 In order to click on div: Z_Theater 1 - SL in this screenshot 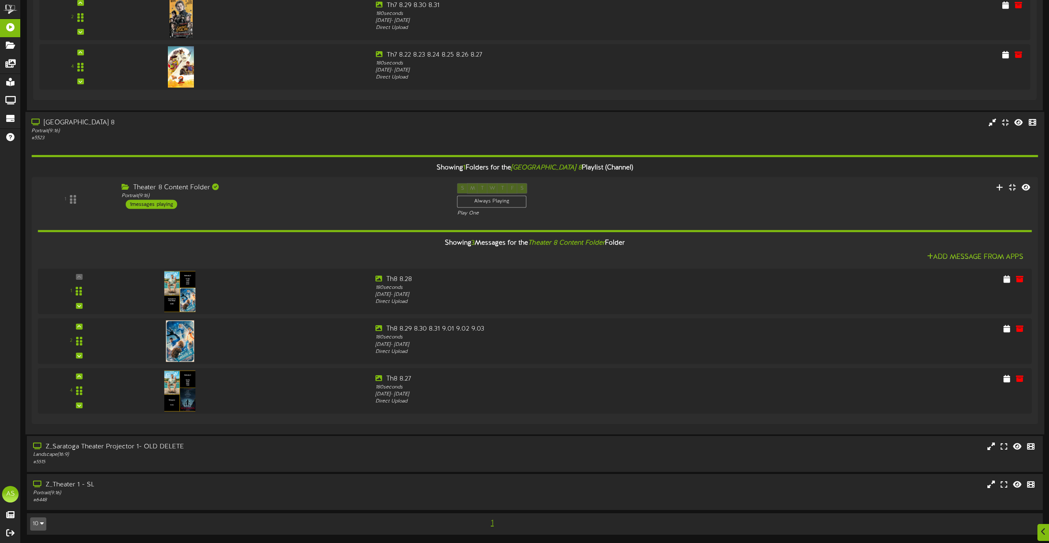, I will do `click(239, 485)`.